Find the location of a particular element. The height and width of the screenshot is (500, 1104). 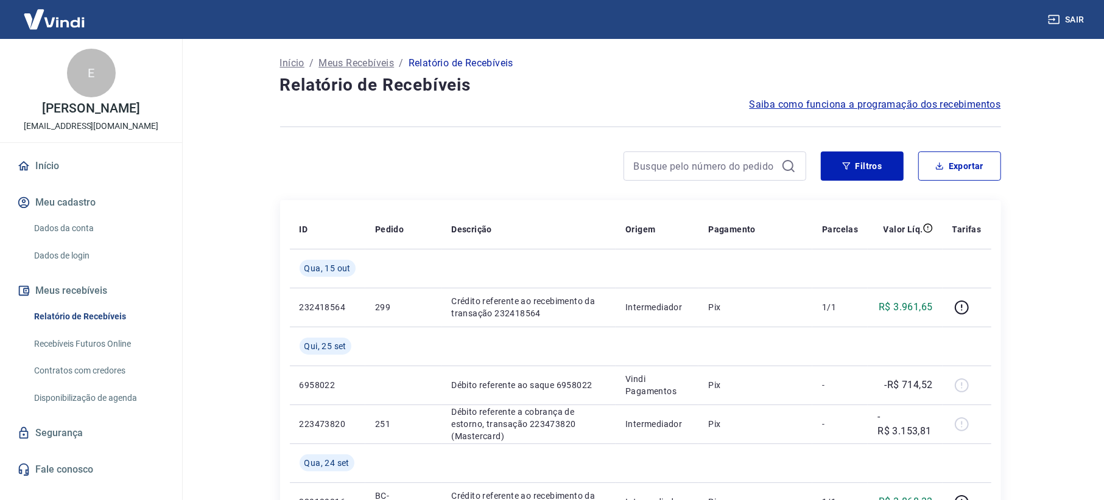

p: Débito referente a cobrança de estorno, transação 223473820 (Mastercard) is located at coordinates (528, 424).